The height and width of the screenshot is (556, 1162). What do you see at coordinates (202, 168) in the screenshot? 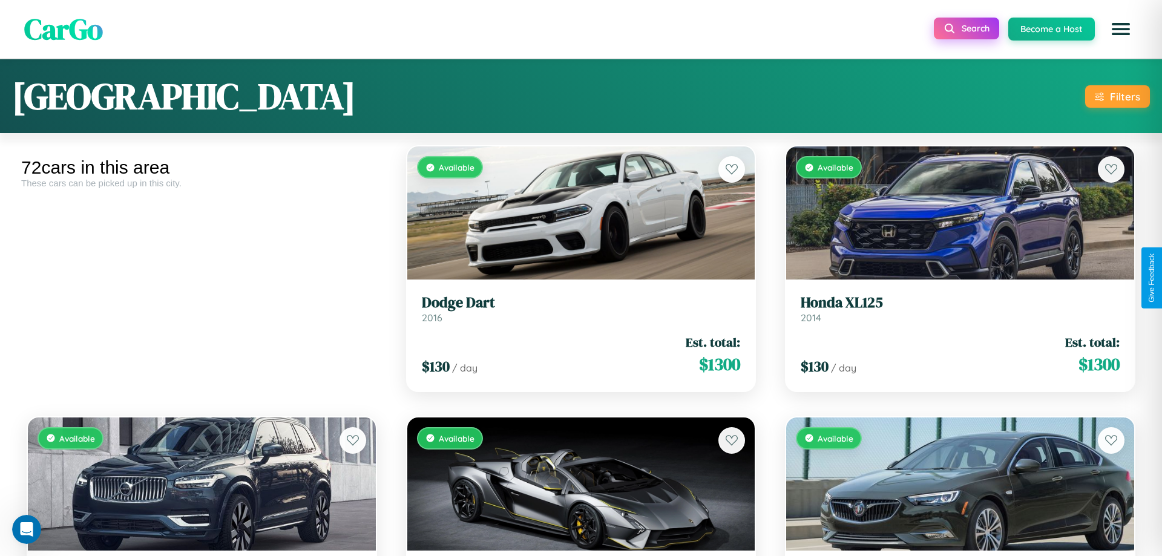
I see `div: 72 cars in this area` at bounding box center [202, 168].